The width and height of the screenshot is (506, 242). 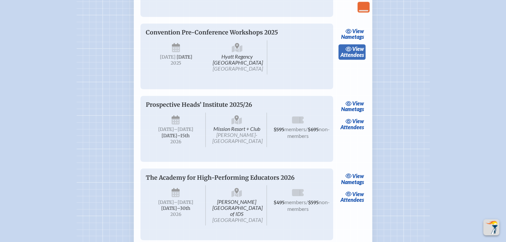 I want to click on span: Convention Pre-Conference Workshops 2025, so click(x=212, y=32).